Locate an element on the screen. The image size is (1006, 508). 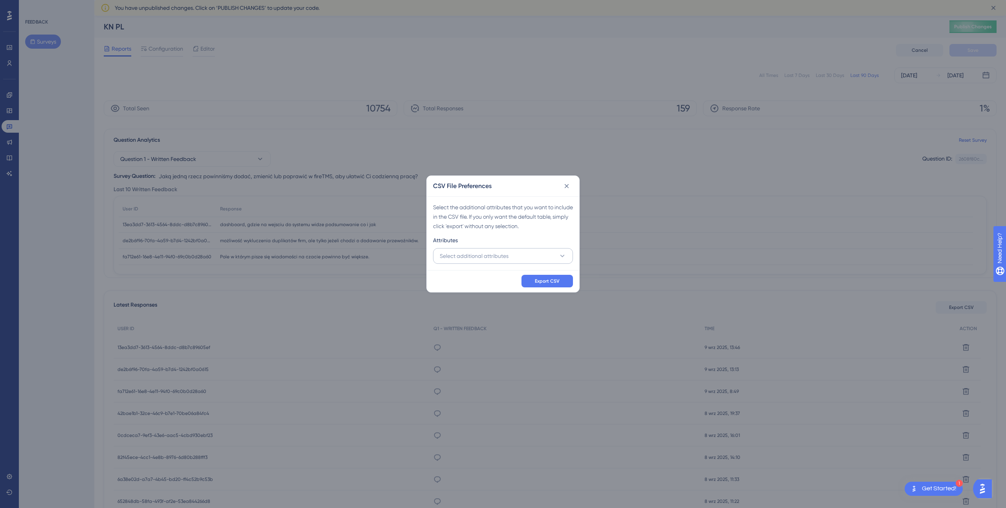
span: Need Help? is located at coordinates (34, 7).